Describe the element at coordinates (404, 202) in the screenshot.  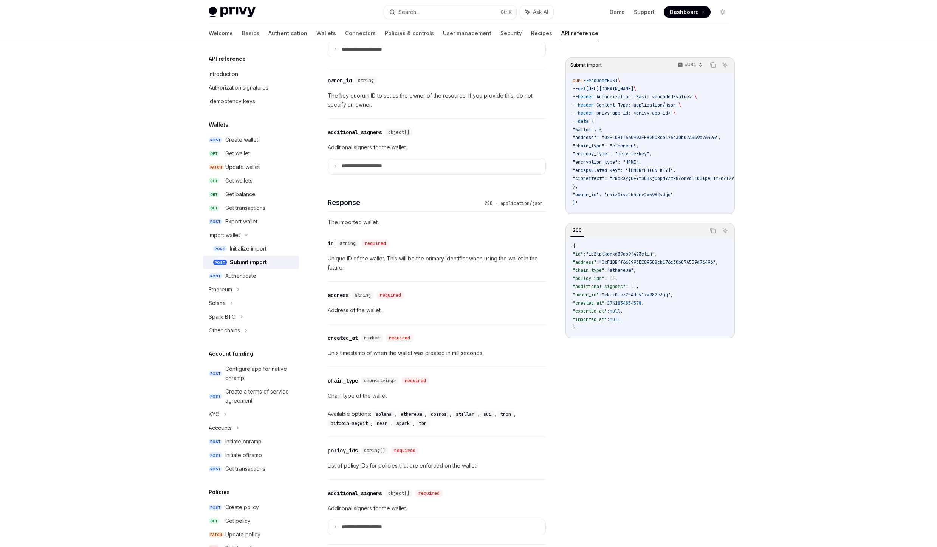
I see `h4: Response` at that location.